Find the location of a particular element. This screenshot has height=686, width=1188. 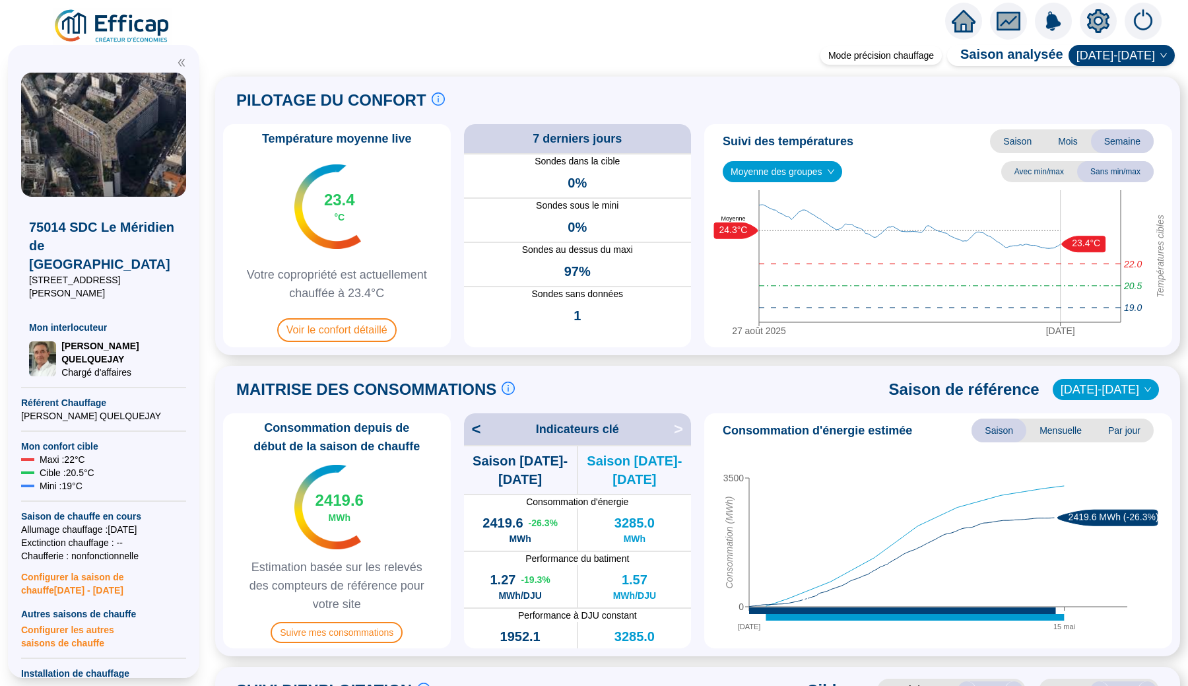

text: Moyenne is located at coordinates (732, 218).